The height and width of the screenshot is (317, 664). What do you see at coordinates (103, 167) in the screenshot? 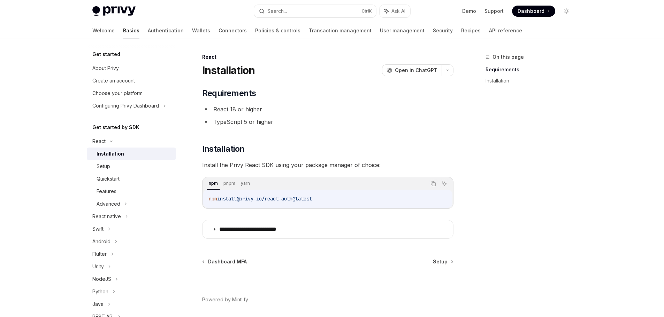
I see `div: Setup` at bounding box center [103, 167].